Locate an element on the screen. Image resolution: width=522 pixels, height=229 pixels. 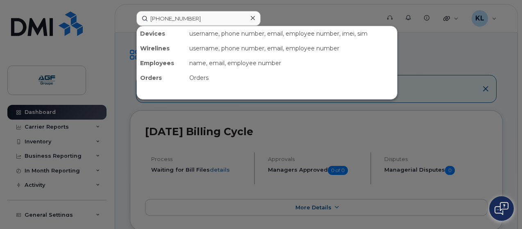
img: Open chat is located at coordinates (501, 209).